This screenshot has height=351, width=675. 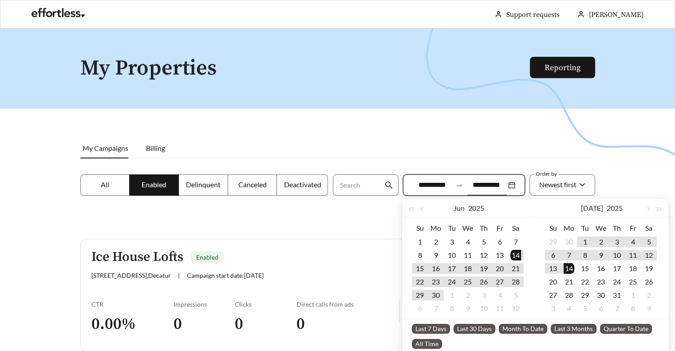 I want to click on div: 15, so click(x=420, y=269).